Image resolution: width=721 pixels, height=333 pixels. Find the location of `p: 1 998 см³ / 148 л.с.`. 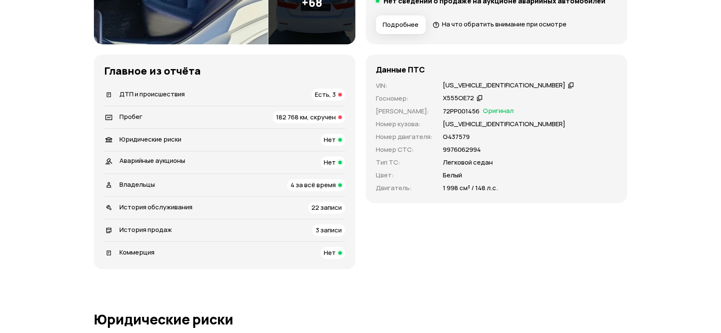

p: 1 998 см³ / 148 л.с. is located at coordinates (470, 188).